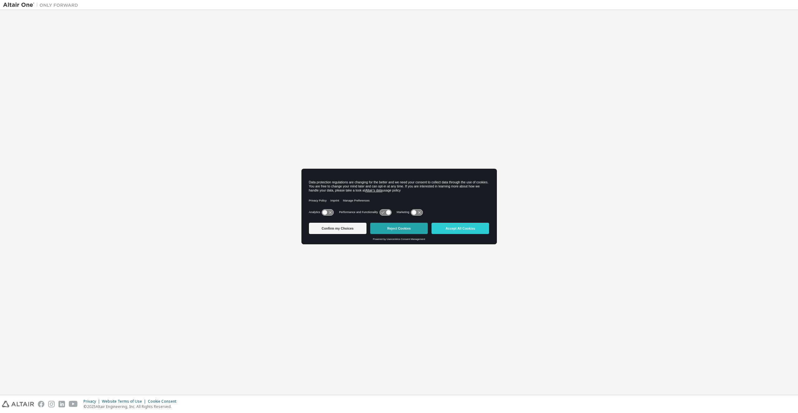 This screenshot has width=798, height=413. What do you see at coordinates (125, 402) in the screenshot?
I see `div: Website Terms of Use` at bounding box center [125, 402].